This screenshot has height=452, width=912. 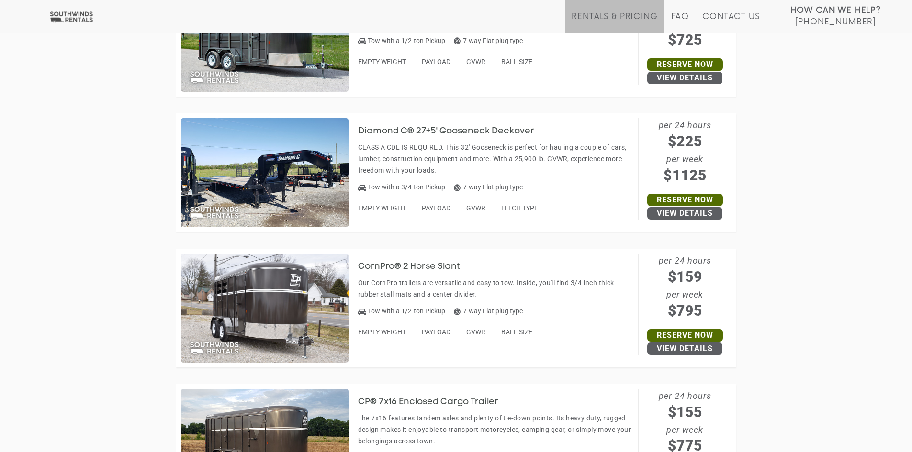 What do you see at coordinates (495, 289) in the screenshot?
I see `p: Our CornPro trailers are versatile and easy to tow. Inside, you'll find 3/4-inch thick rubber sta...` at bounding box center [495, 289].